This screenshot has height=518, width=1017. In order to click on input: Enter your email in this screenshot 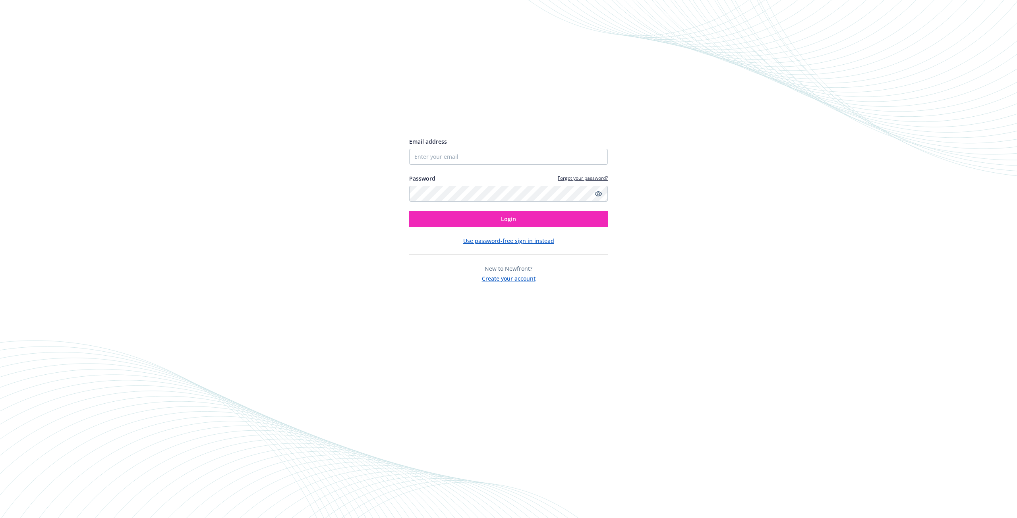, I will do `click(509, 157)`.